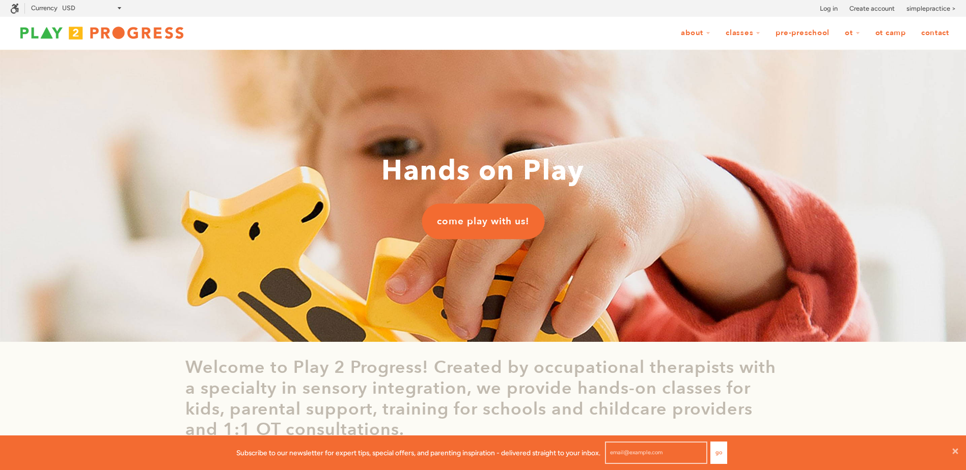 The width and height of the screenshot is (966, 470). Describe the element at coordinates (44, 8) in the screenshot. I see `label: Currency` at that location.